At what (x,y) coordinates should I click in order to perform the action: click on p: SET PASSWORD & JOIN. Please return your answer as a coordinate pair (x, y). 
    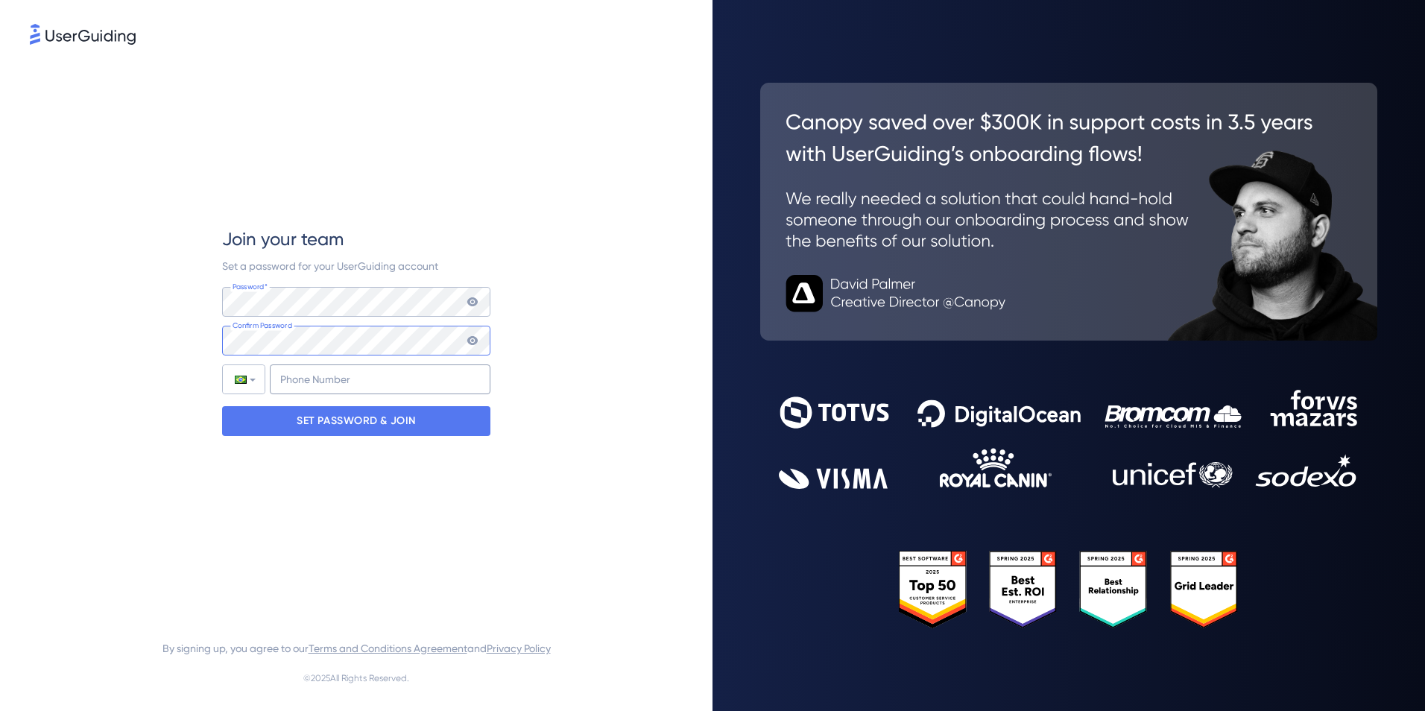
    Looking at the image, I should click on (356, 421).